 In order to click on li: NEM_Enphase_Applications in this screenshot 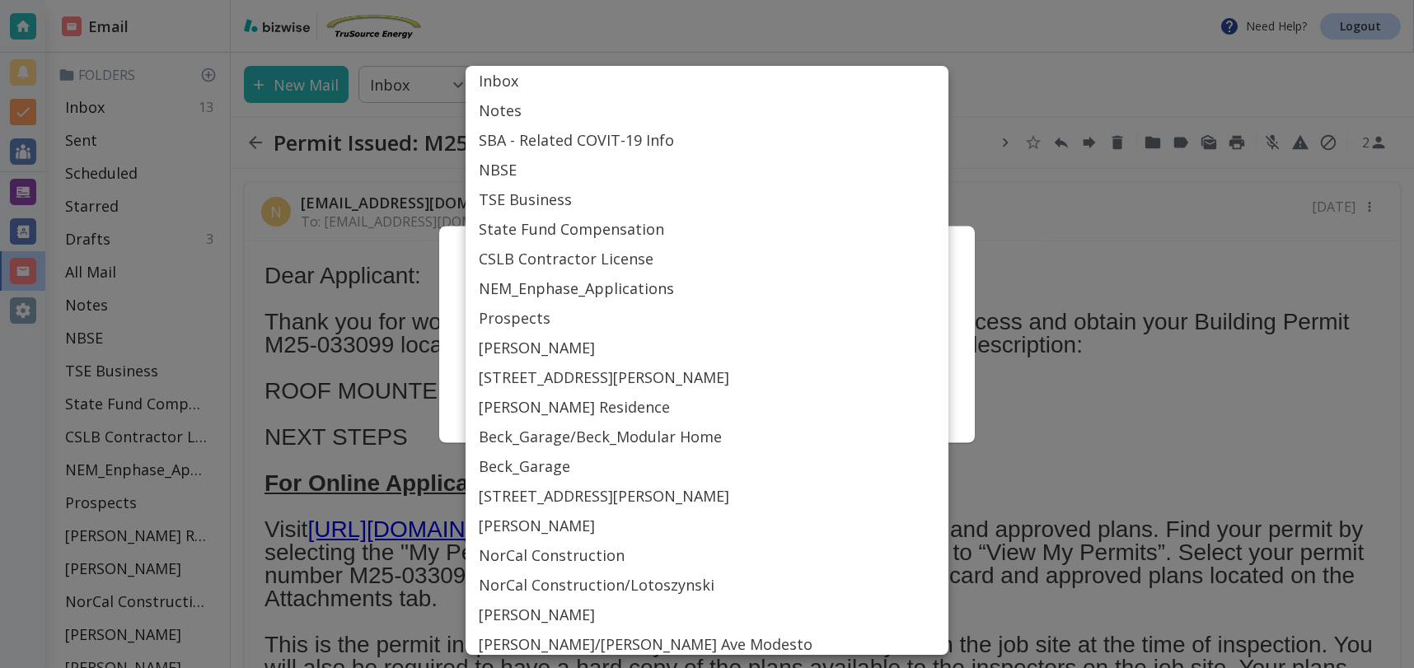, I will do `click(707, 288)`.